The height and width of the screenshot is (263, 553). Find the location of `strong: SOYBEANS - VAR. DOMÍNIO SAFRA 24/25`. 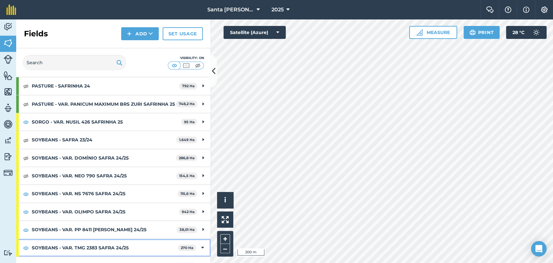

strong: SOYBEANS - VAR. DOMÍNIO SAFRA 24/25 is located at coordinates (104, 158).